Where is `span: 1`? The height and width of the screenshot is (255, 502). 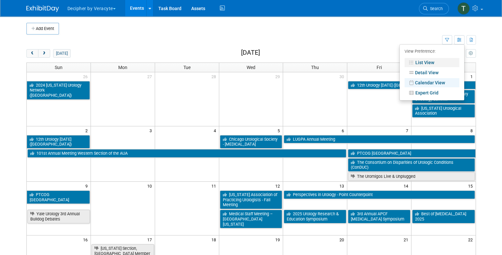 span: 1 is located at coordinates (472, 76).